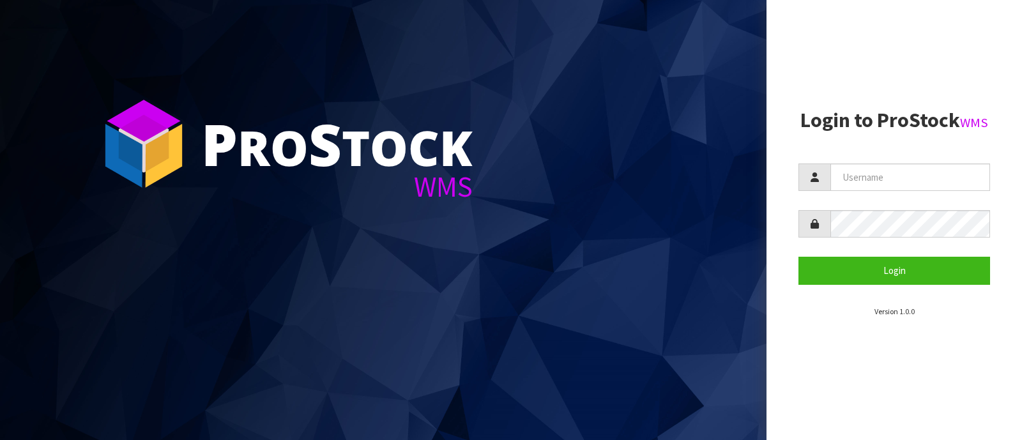  Describe the element at coordinates (325, 144) in the screenshot. I see `span: S` at that location.